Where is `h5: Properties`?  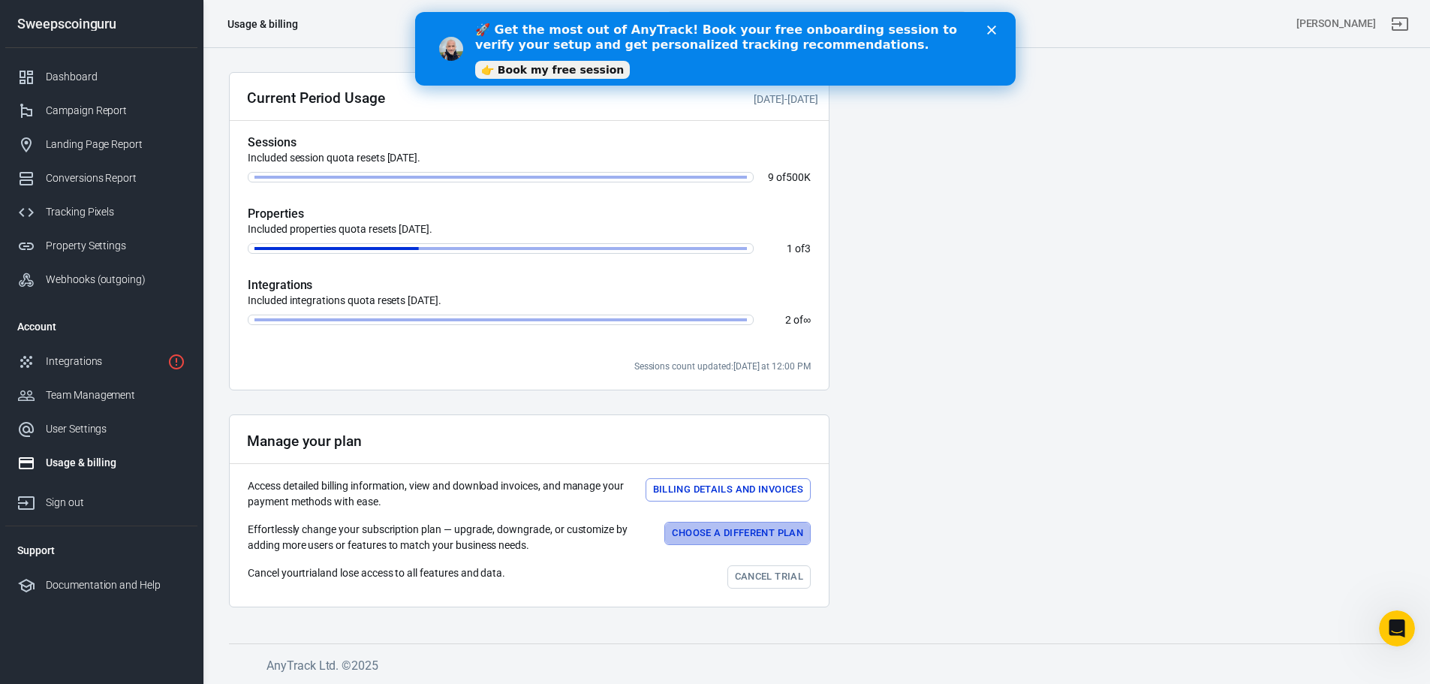 h5: Properties is located at coordinates (529, 214).